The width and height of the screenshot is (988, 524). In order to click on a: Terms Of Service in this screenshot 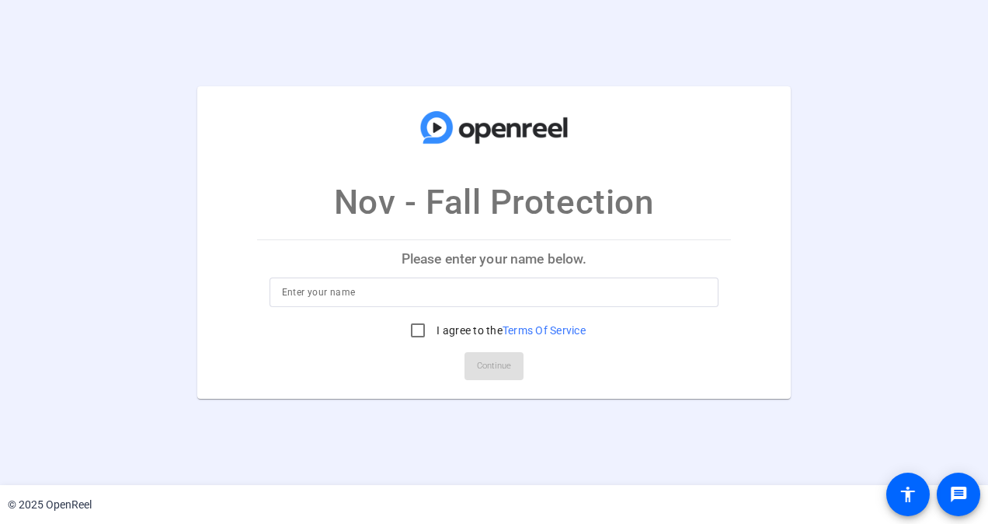, I will do `click(544, 330)`.